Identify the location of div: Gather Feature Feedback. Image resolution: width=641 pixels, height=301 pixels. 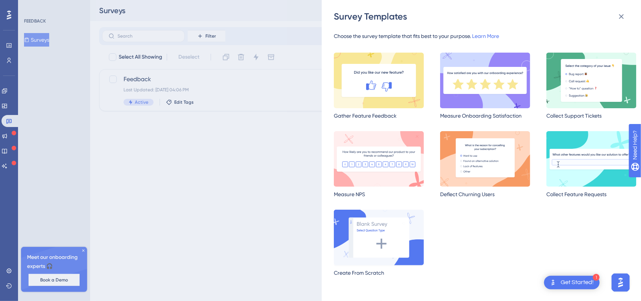
(379, 116).